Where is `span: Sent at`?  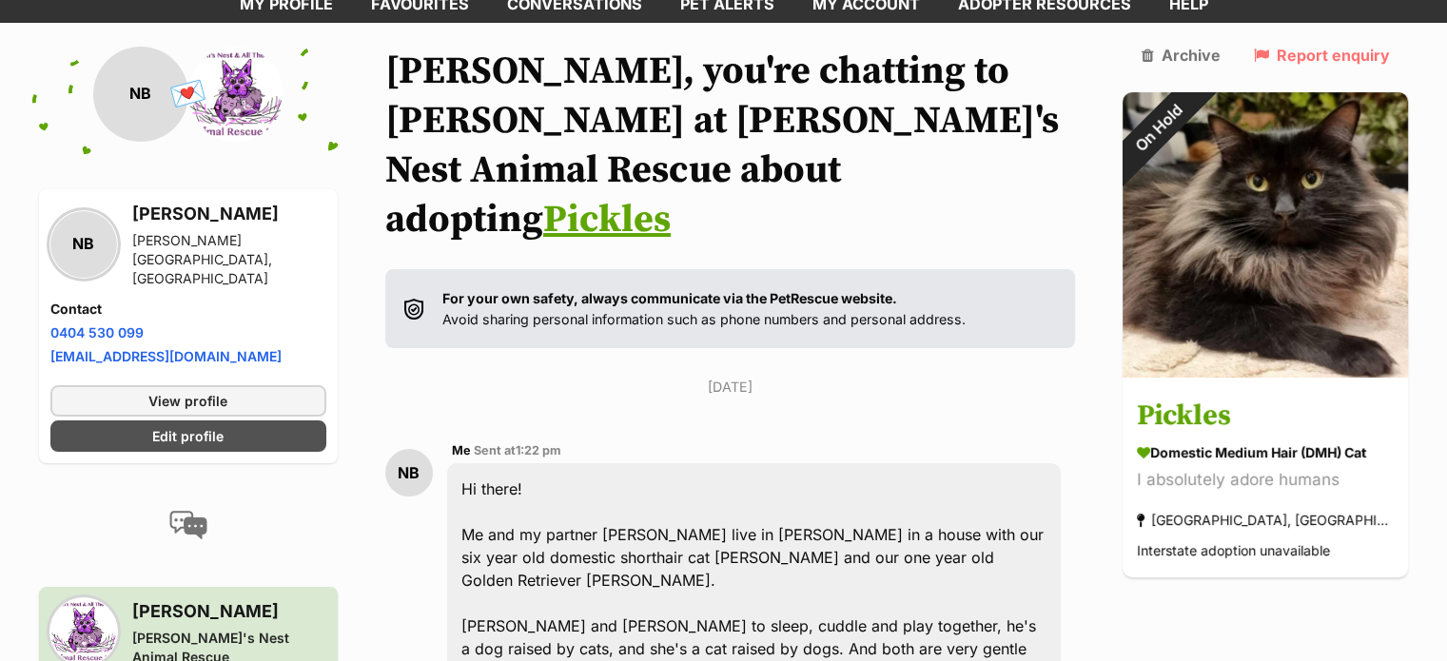
span: Sent at is located at coordinates (518, 450).